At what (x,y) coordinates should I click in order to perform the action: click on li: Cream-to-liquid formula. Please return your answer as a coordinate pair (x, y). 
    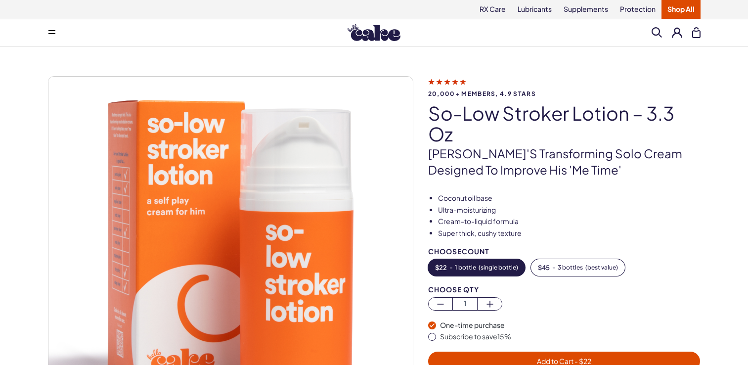
    Looking at the image, I should click on (569, 221).